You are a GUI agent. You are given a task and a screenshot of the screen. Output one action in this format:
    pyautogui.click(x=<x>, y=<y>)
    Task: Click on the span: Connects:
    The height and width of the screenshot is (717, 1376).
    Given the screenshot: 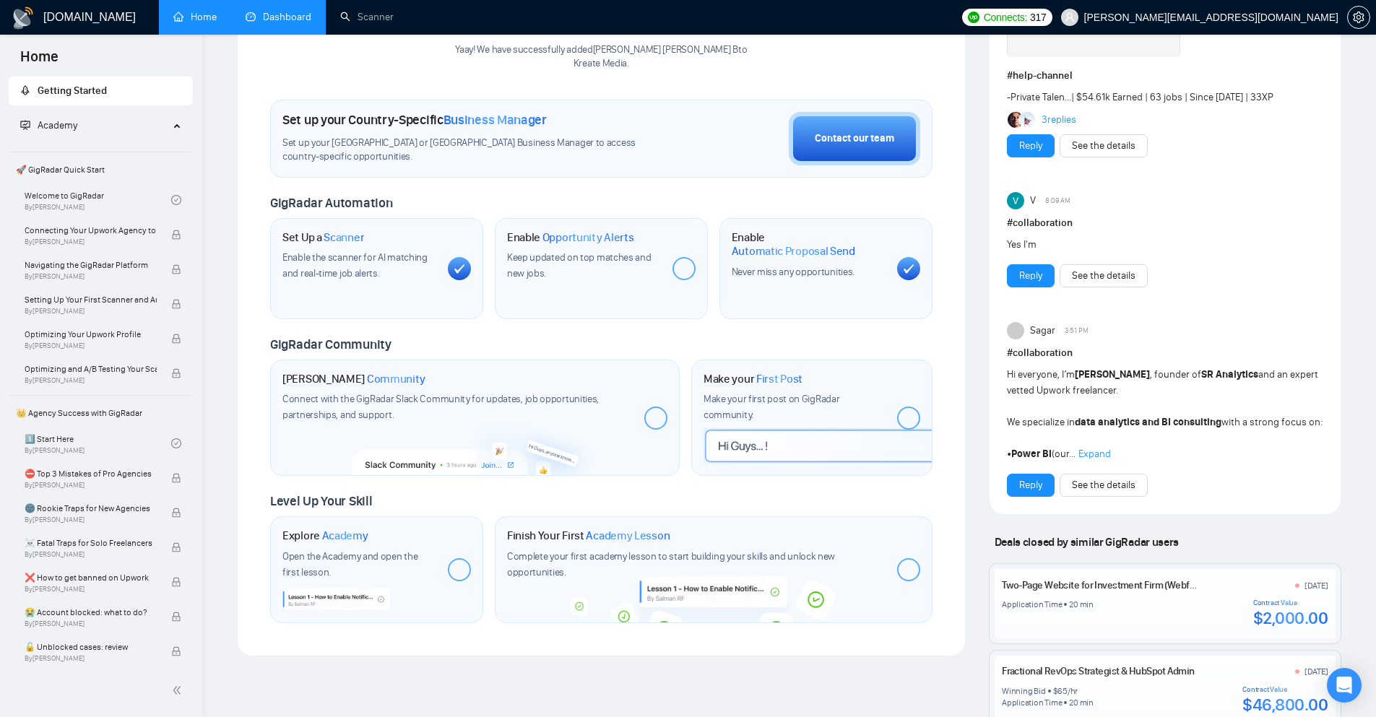 What is the action you would take?
    pyautogui.click(x=1005, y=17)
    